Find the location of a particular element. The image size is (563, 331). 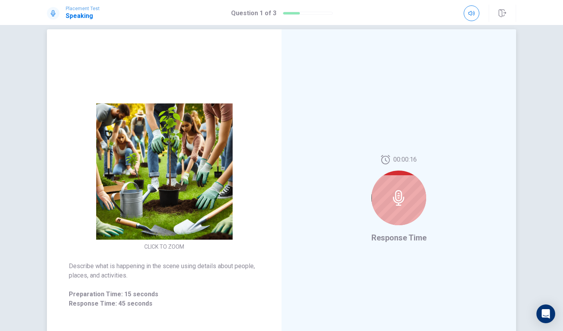

span: Response Time is located at coordinates (399, 238).